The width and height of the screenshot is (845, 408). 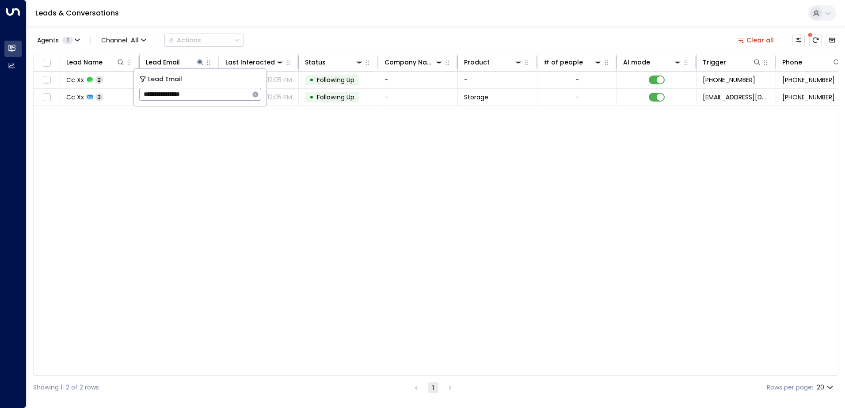 I want to click on button: Agents1, so click(x=58, y=40).